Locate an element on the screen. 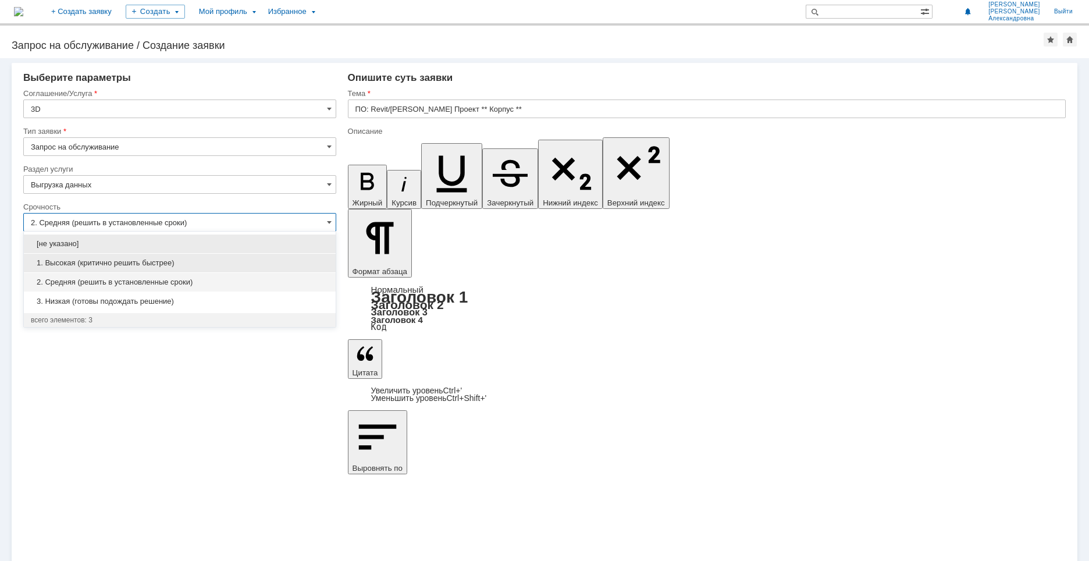 The image size is (1089, 561). a: Заголовок 3 is located at coordinates (399, 312).